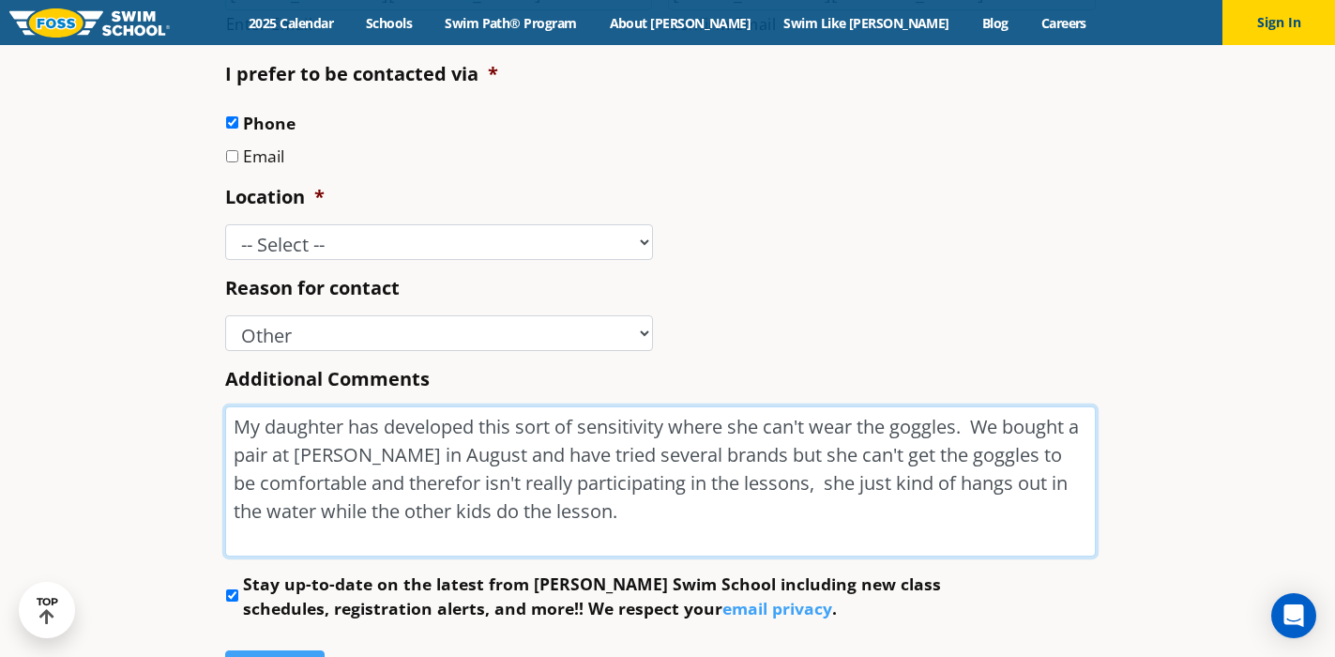 Image resolution: width=1335 pixels, height=657 pixels. Describe the element at coordinates (1294, 616) in the screenshot. I see `div: Open Intercom Messenger` at that location.